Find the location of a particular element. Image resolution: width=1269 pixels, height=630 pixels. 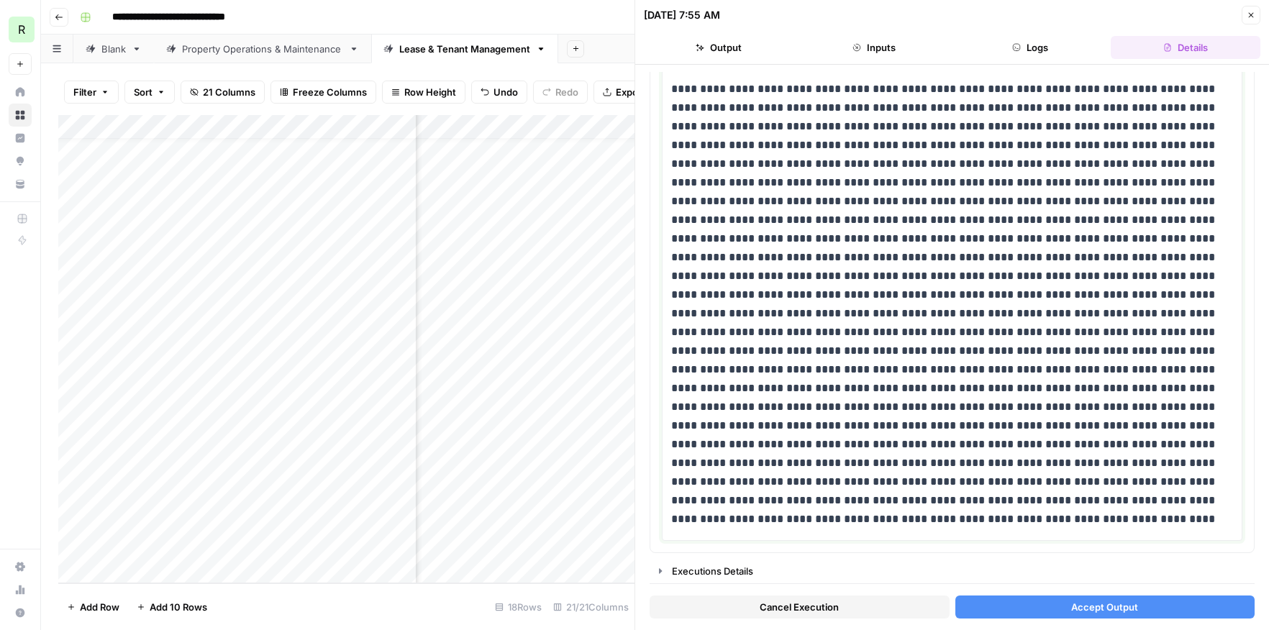

button: Export CSV is located at coordinates (634, 92).